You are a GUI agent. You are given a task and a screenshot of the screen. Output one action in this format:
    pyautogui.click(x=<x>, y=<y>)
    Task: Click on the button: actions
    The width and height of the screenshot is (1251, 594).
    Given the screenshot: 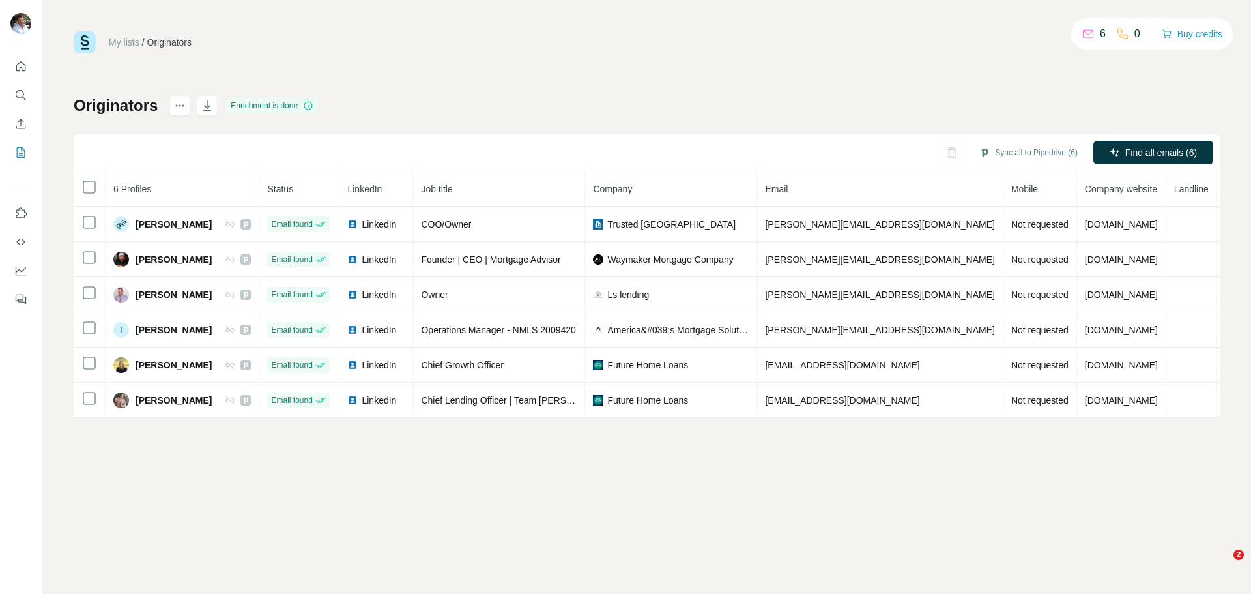 What is the action you would take?
    pyautogui.click(x=180, y=106)
    